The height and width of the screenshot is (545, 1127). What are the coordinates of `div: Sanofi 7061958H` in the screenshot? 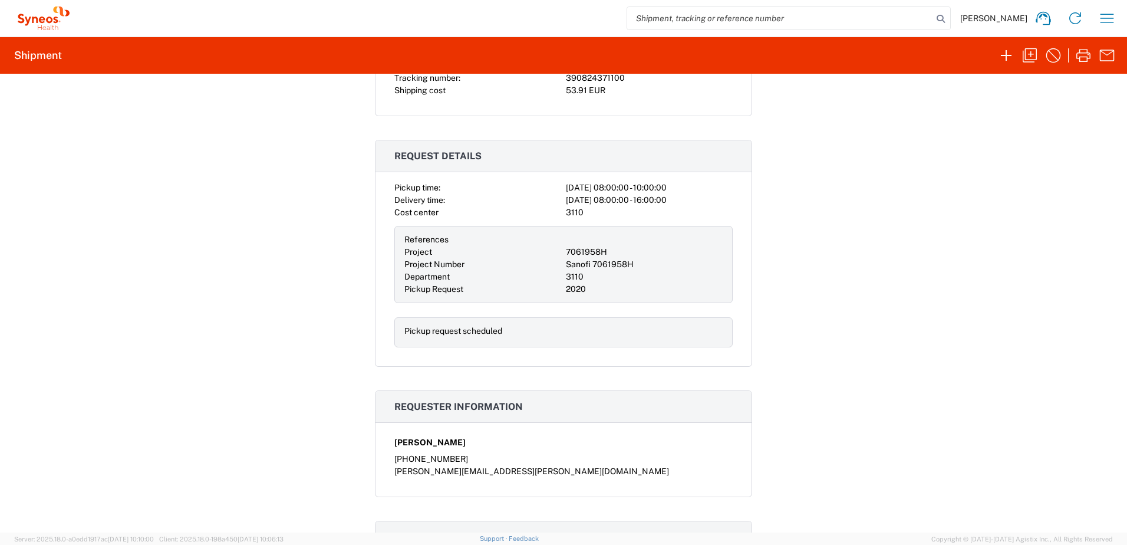 It's located at (644, 264).